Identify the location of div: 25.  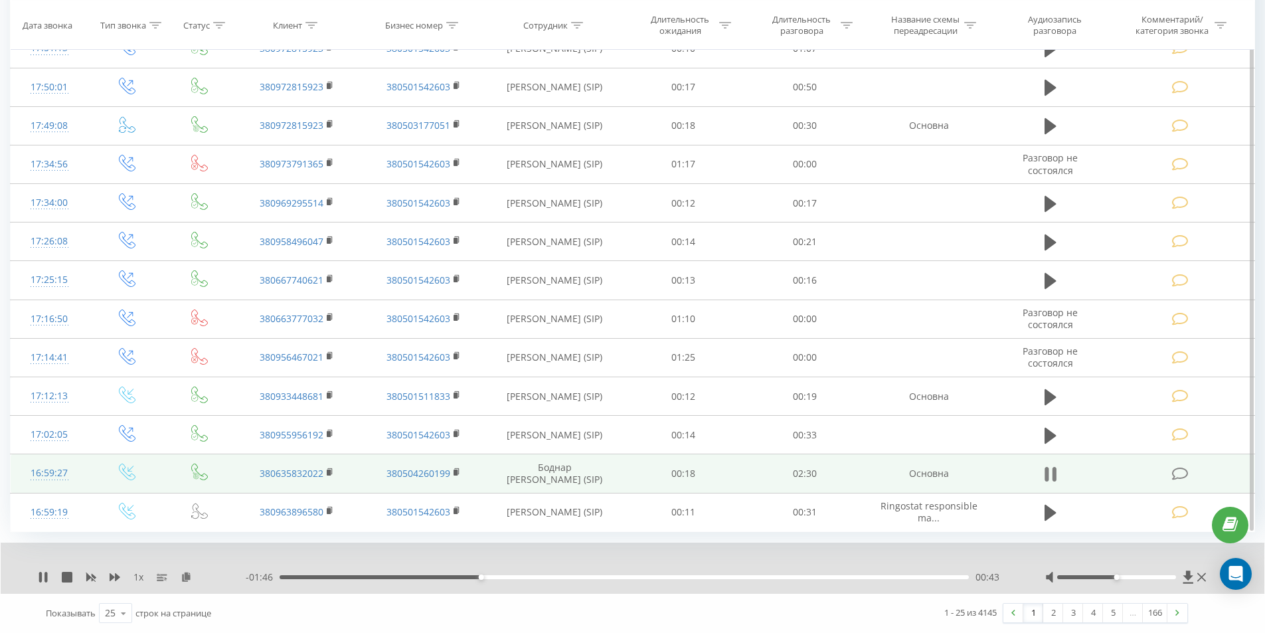
(110, 613).